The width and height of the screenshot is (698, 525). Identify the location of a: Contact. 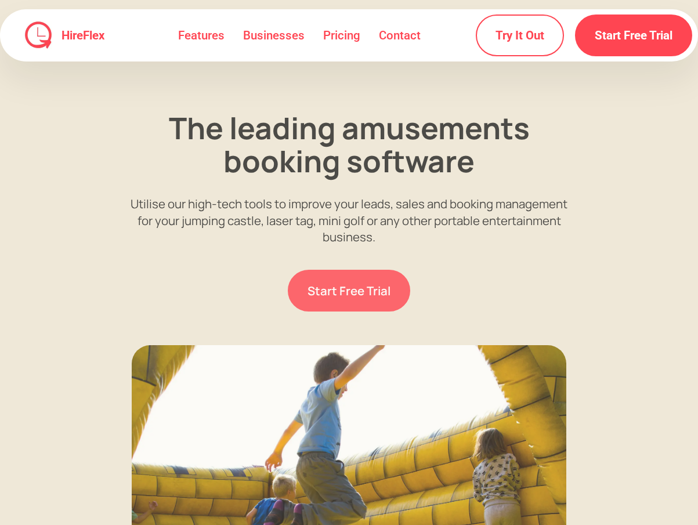
(400, 35).